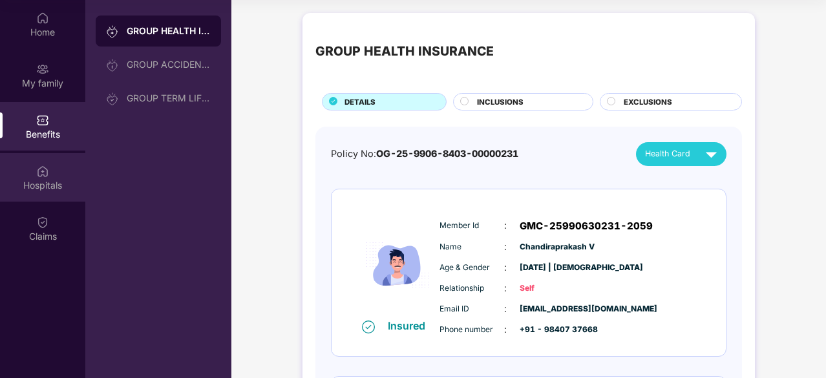  I want to click on span: Age & Gender, so click(472, 268).